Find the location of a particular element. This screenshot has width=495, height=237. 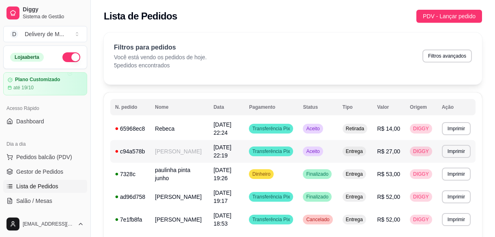

span: Dashboard is located at coordinates (30, 121).